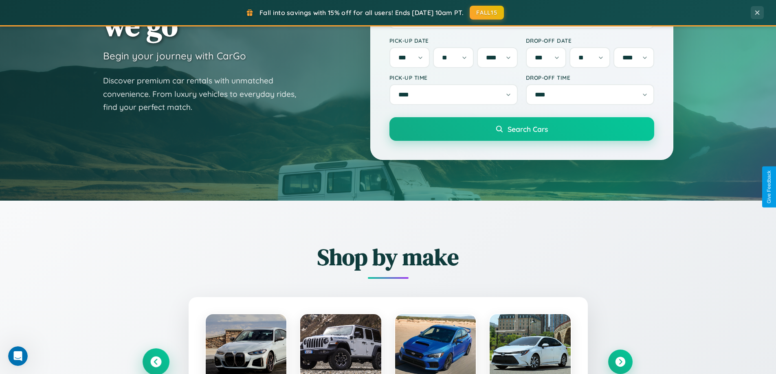  Describe the element at coordinates (453, 40) in the screenshot. I see `label: Pick-up Date` at that location.